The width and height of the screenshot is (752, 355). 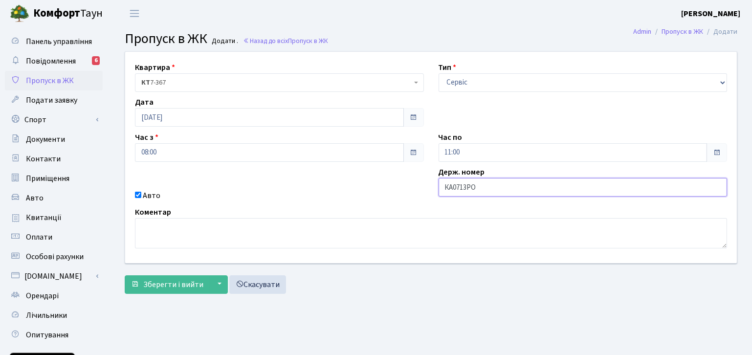 What do you see at coordinates (59, 42) in the screenshot?
I see `span: Панель управління` at bounding box center [59, 42].